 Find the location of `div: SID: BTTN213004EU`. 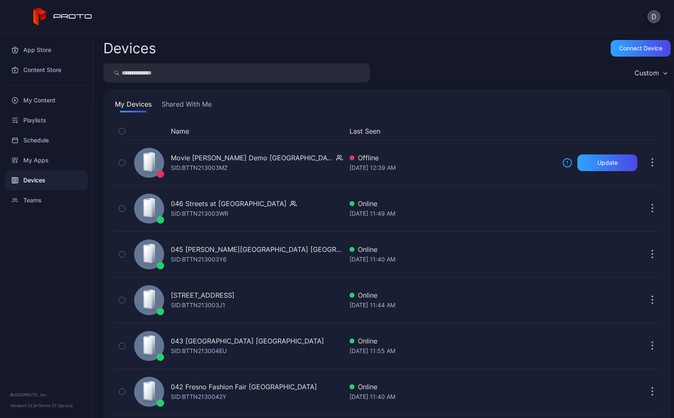

div: SID: BTTN213004EU is located at coordinates (199, 351).